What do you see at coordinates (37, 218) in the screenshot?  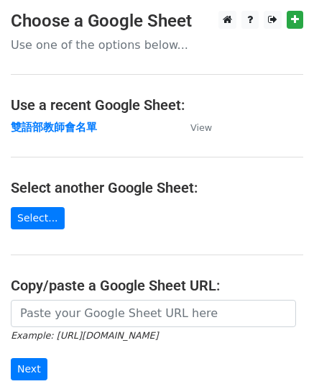 I see `a: Select...` at bounding box center [37, 218].